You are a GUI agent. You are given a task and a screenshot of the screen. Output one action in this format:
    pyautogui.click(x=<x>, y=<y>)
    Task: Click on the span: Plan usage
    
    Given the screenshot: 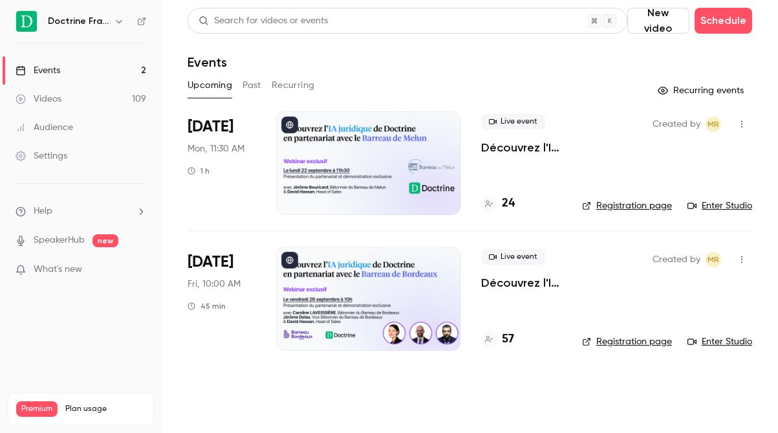 What is the action you would take?
    pyautogui.click(x=105, y=409)
    